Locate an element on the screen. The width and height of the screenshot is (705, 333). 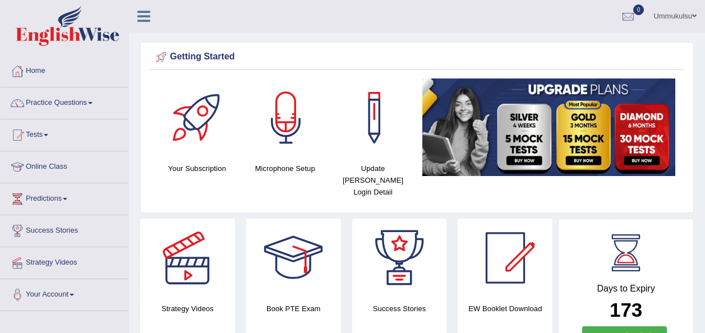
a: Strategy Videos is located at coordinates (64, 261).